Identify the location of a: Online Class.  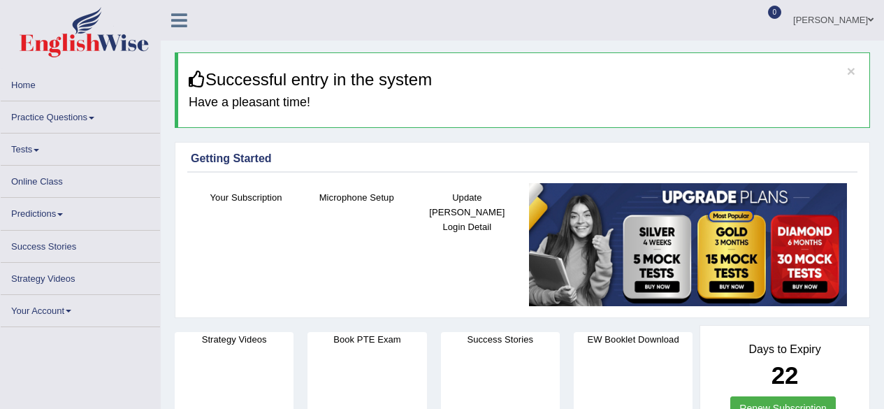
(80, 179).